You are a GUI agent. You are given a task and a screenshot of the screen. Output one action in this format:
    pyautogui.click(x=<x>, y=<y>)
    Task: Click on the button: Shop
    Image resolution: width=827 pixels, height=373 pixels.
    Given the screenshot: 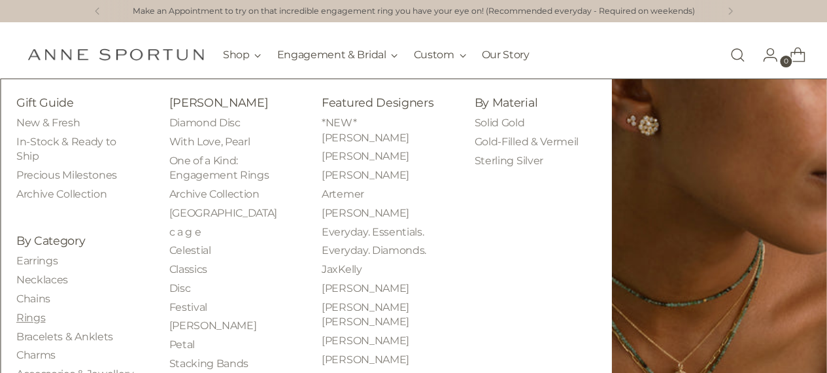 What is the action you would take?
    pyautogui.click(x=242, y=55)
    